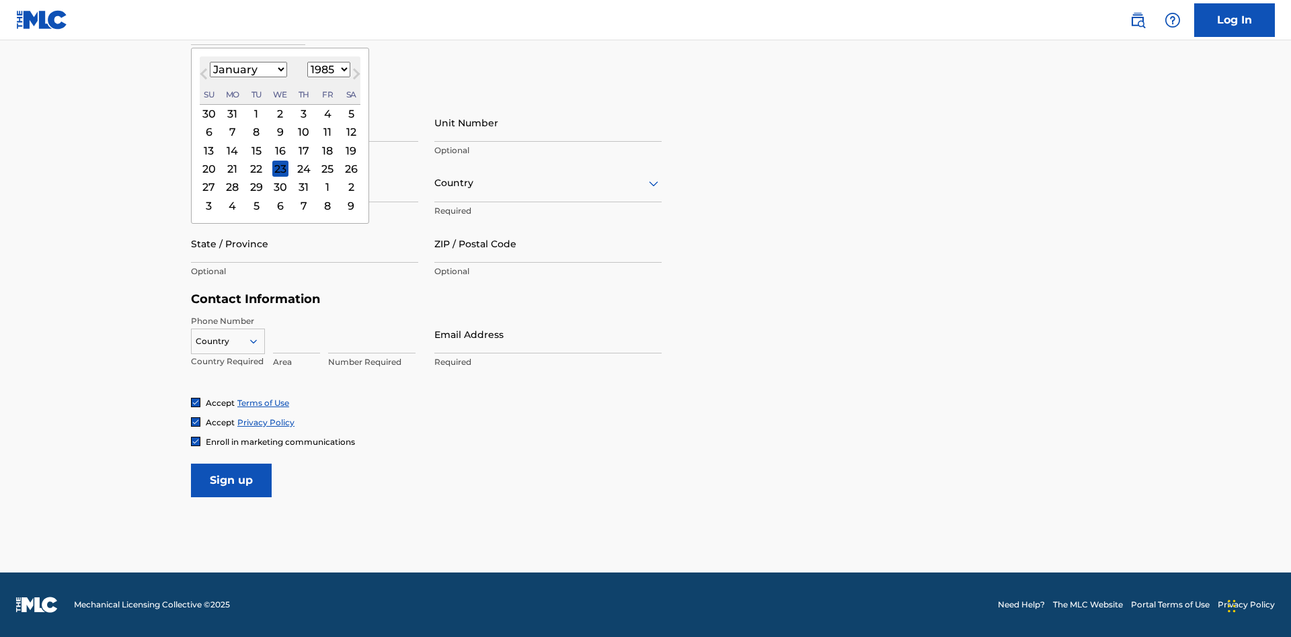  What do you see at coordinates (209, 132) in the screenshot?
I see `div: Choose Sunday, January 6th, 1985` at bounding box center [209, 132].